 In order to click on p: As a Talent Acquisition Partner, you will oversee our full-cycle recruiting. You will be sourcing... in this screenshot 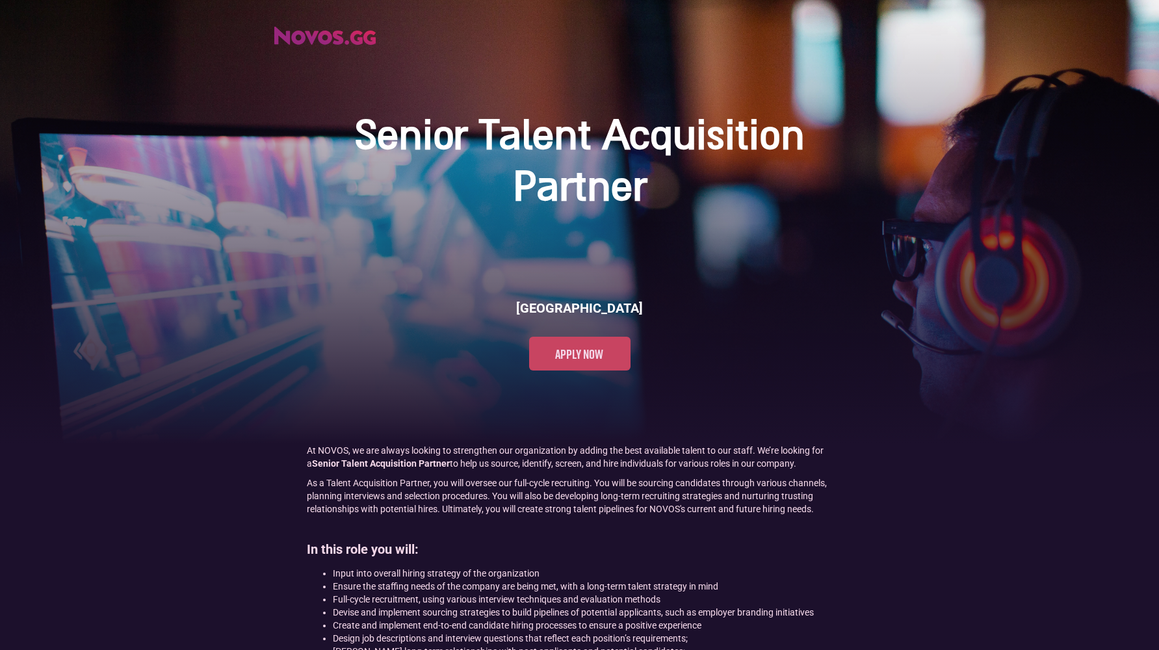, I will do `click(580, 496)`.